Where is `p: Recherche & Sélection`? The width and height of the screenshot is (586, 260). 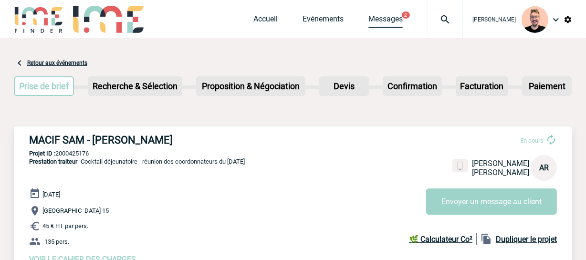 p: Recherche & Sélection is located at coordinates (135, 86).